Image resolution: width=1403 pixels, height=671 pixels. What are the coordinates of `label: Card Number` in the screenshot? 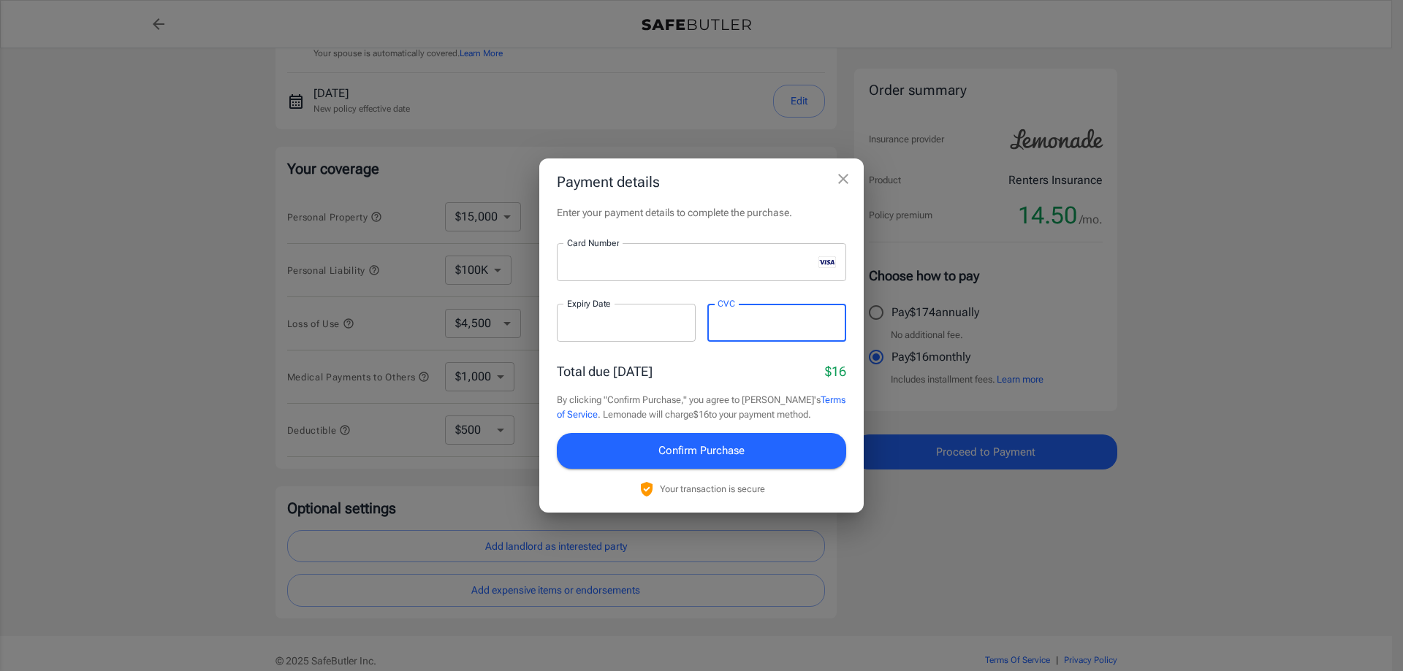 It's located at (592, 243).